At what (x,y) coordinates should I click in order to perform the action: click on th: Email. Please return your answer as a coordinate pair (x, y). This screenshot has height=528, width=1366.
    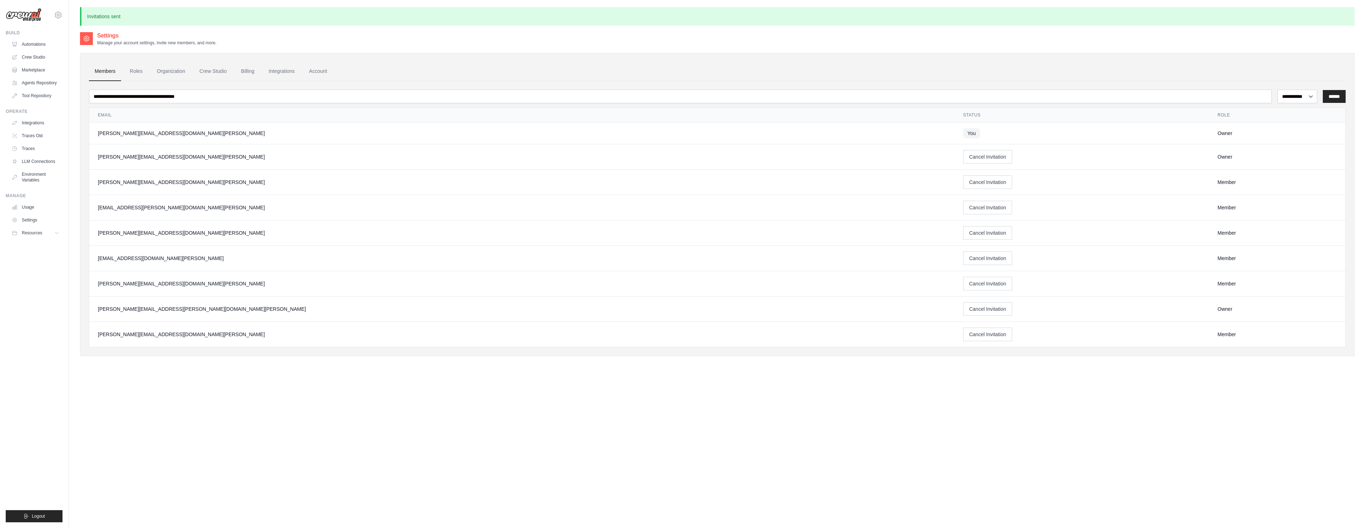
    Looking at the image, I should click on (522, 115).